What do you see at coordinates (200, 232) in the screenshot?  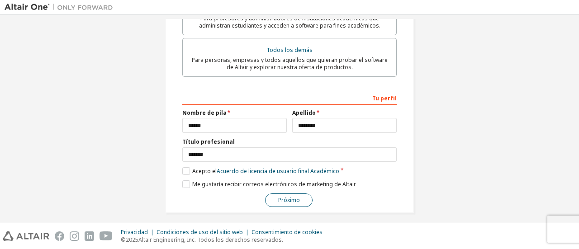 I see `font: Condiciones de uso del sitio web` at bounding box center [200, 232].